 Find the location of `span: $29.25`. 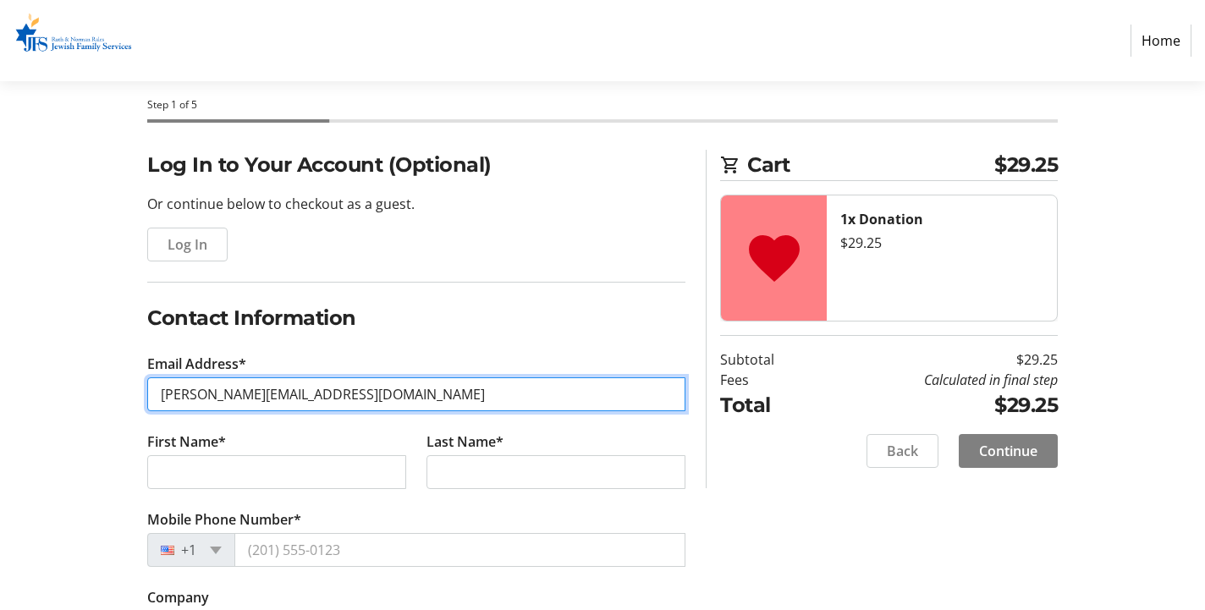

span: $29.25 is located at coordinates (1026, 165).